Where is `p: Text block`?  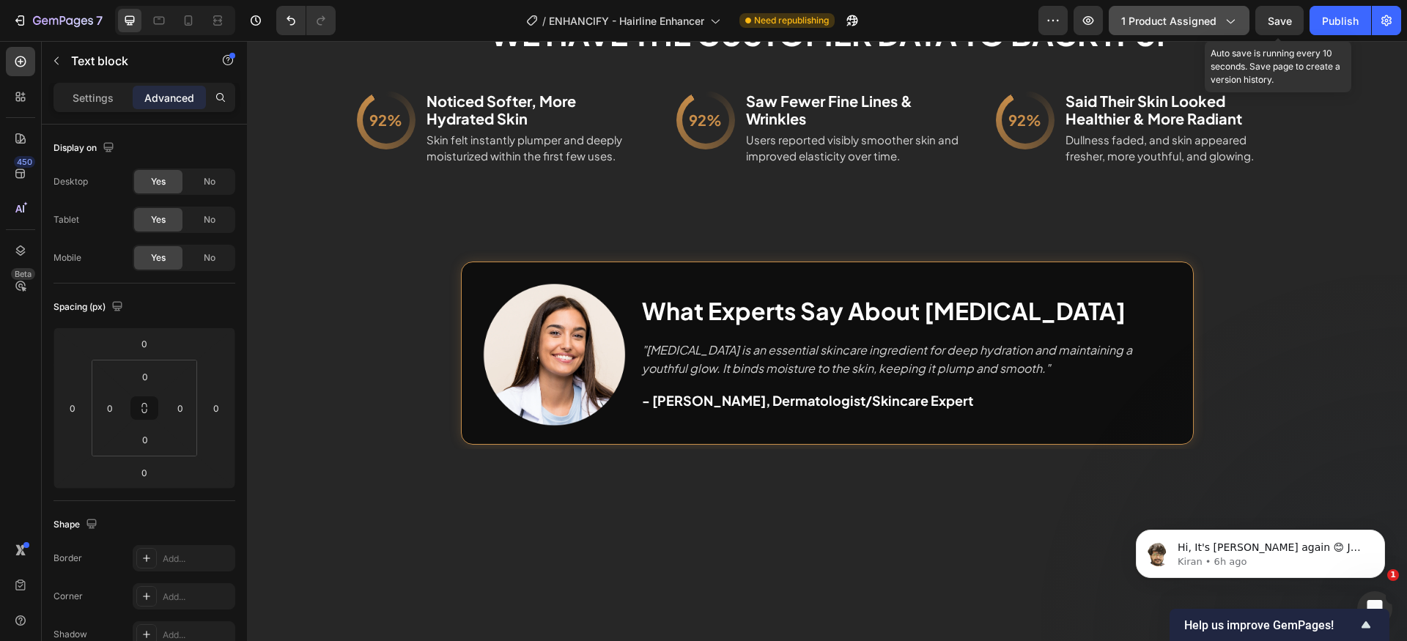
p: Text block is located at coordinates (133, 61).